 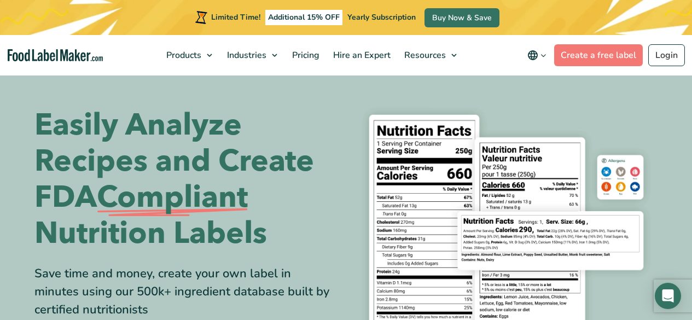 I want to click on span: Compliant, so click(x=172, y=197).